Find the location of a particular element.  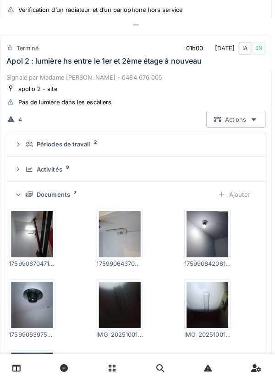

div: 17599064370836534301346758634113.jpg is located at coordinates (121, 261).